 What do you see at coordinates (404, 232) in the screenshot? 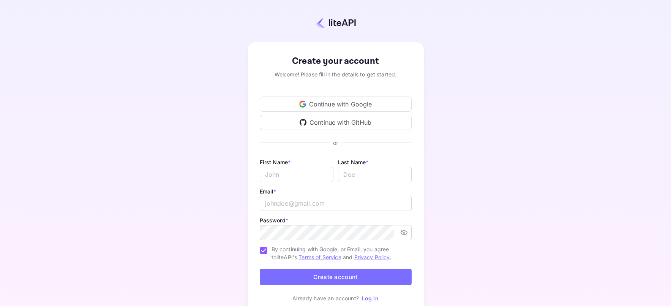
I see `button: toggle password visibility` at bounding box center [404, 232].